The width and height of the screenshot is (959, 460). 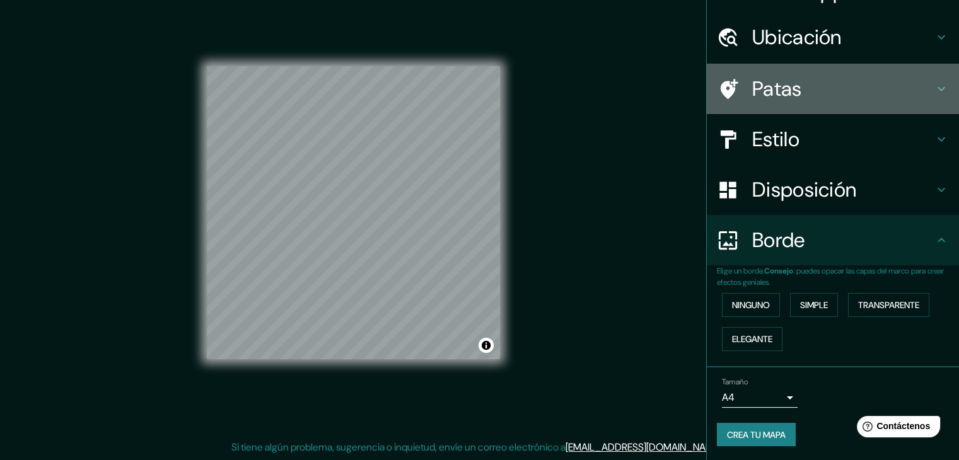 What do you see at coordinates (752, 339) in the screenshot?
I see `font: Elegante` at bounding box center [752, 339].